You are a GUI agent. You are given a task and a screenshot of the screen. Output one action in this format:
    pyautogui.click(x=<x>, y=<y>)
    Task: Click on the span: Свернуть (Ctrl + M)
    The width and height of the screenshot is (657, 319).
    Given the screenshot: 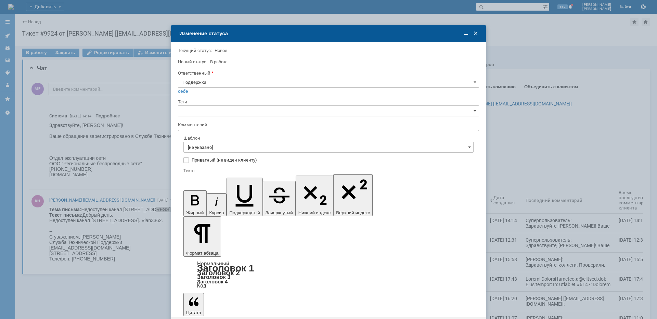 What is the action you would take?
    pyautogui.click(x=466, y=34)
    